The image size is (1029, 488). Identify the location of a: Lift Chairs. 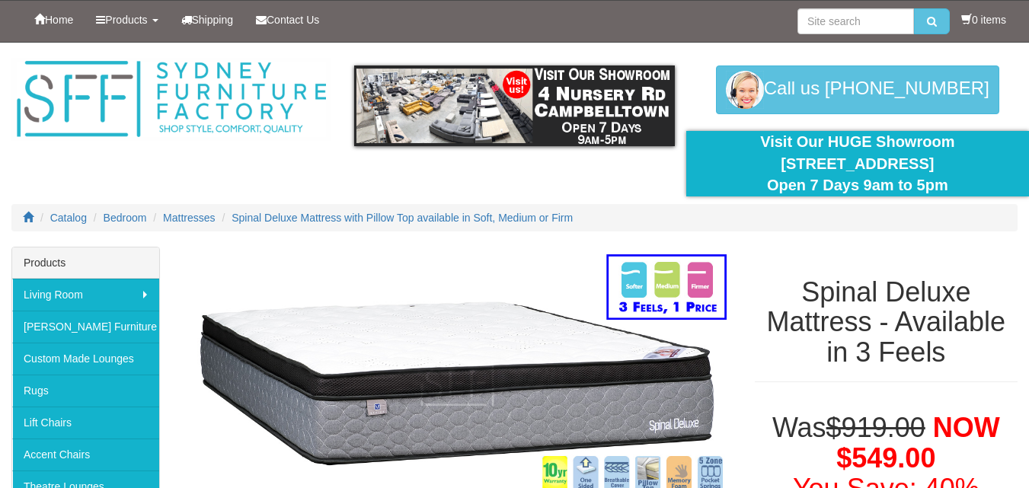
(85, 423).